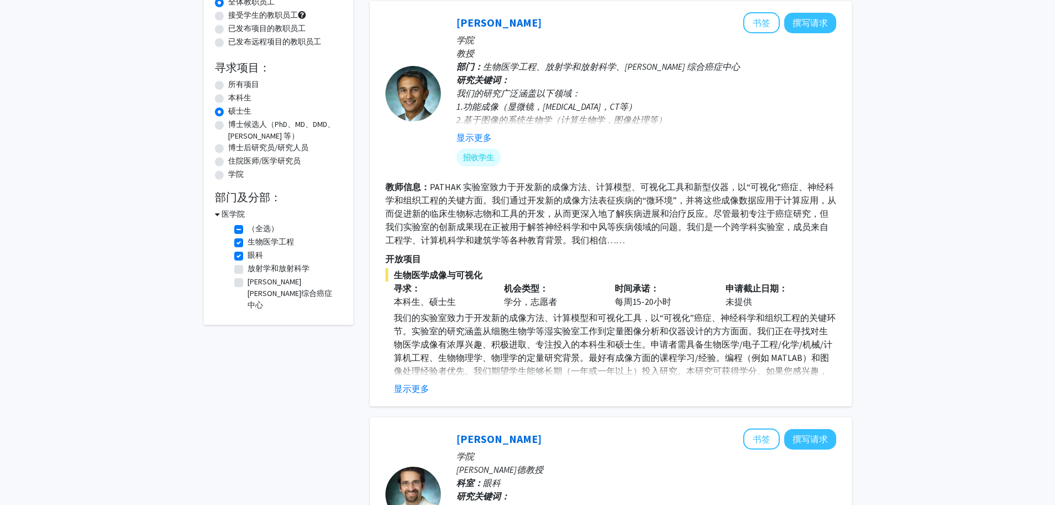  Describe the element at coordinates (810, 439) in the screenshot. I see `button: 向雅尼斯·保卢斯撰写请求` at that location.